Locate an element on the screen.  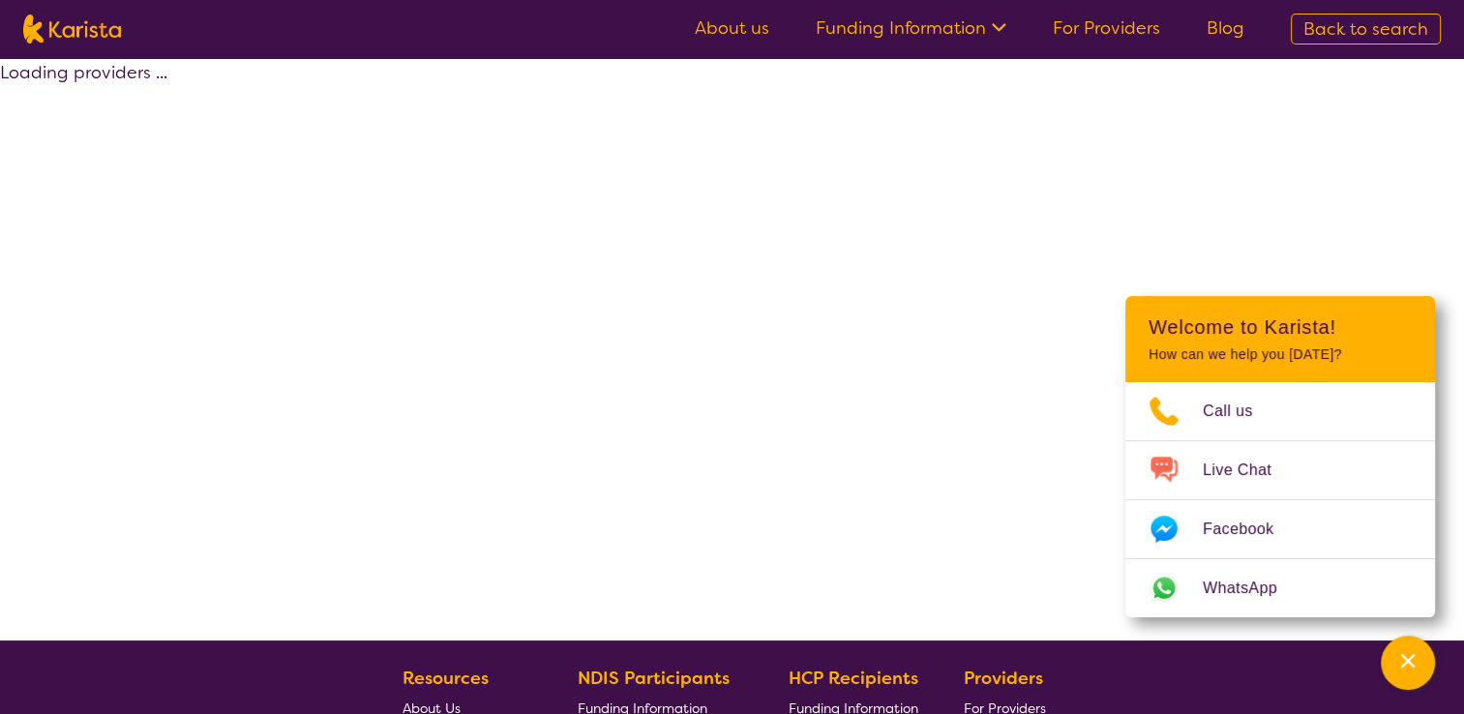
a: For Providers is located at coordinates (1106, 28).